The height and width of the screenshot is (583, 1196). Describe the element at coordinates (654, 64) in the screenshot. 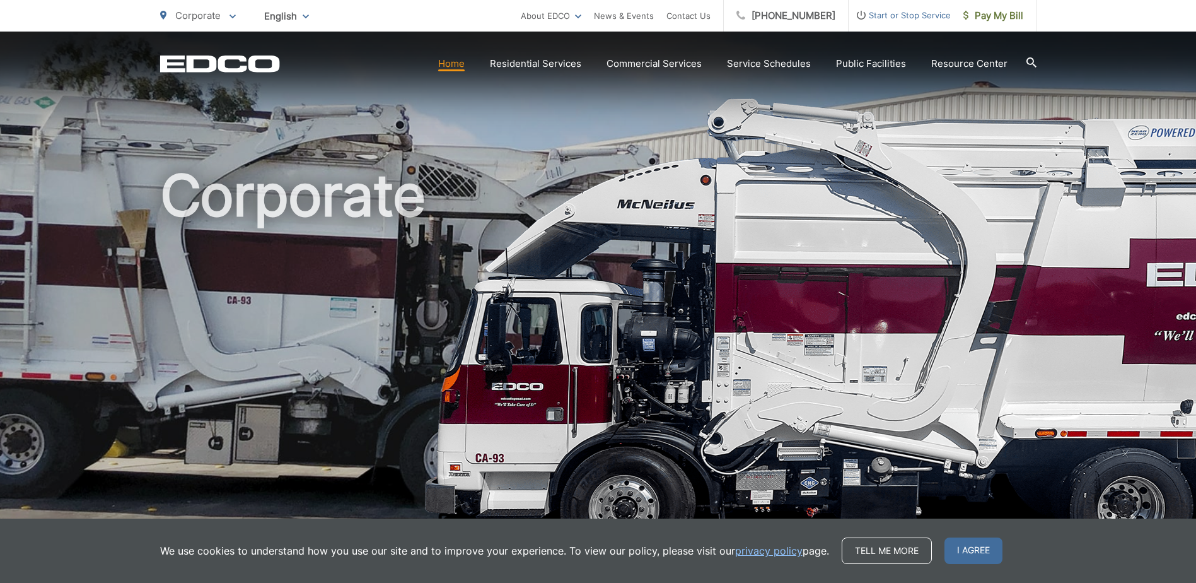

I see `a: Commercial Services` at that location.